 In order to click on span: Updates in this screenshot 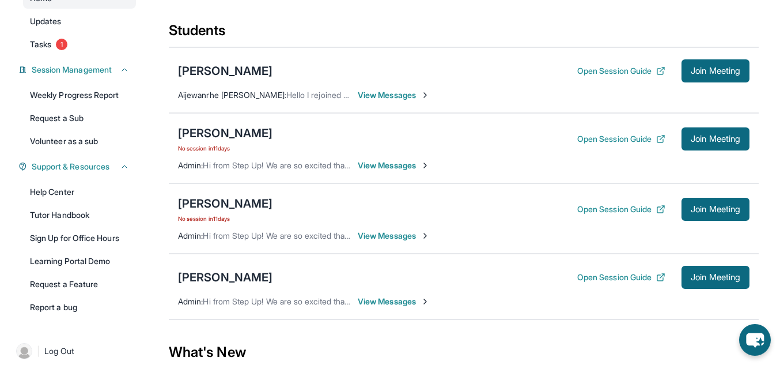, I will do `click(46, 21)`.